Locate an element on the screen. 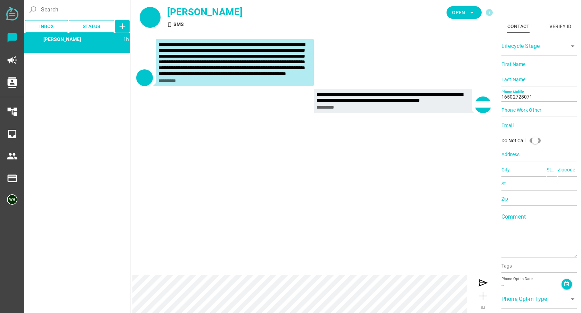 The height and width of the screenshot is (313, 581). input: Tags is located at coordinates (539, 268).